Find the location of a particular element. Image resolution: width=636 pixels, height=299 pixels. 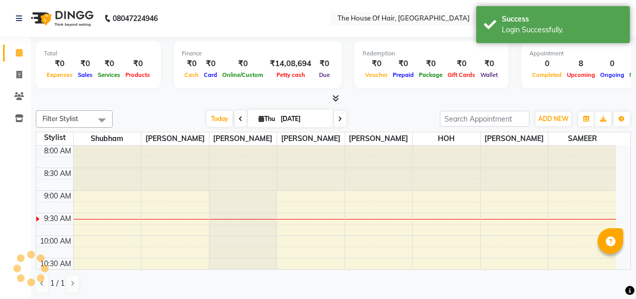

button: ADD NEW is located at coordinates (553, 119).